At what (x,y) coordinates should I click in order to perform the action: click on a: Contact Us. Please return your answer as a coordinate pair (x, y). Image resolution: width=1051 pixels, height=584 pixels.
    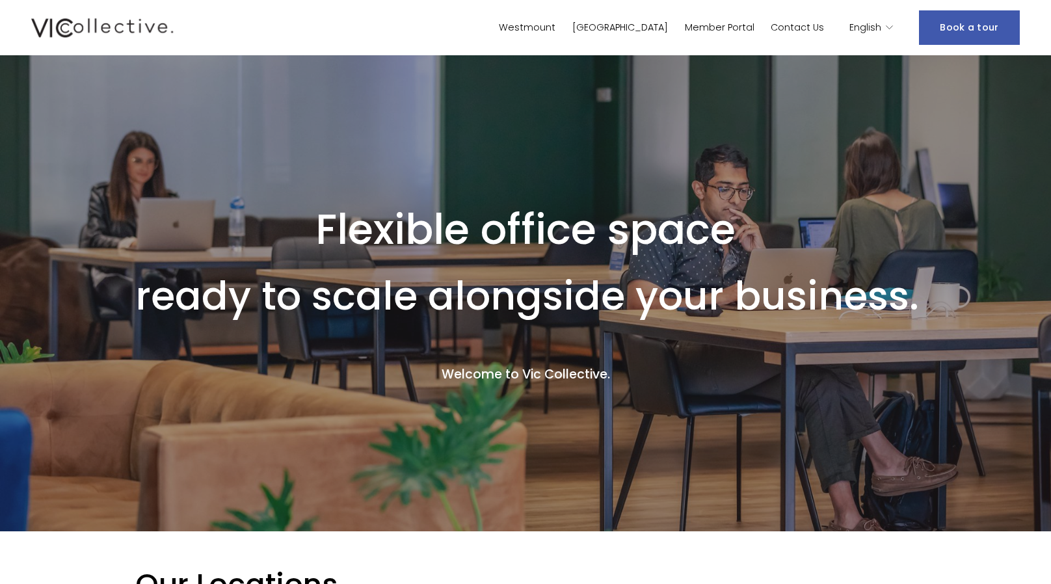
    Looking at the image, I should click on (798, 27).